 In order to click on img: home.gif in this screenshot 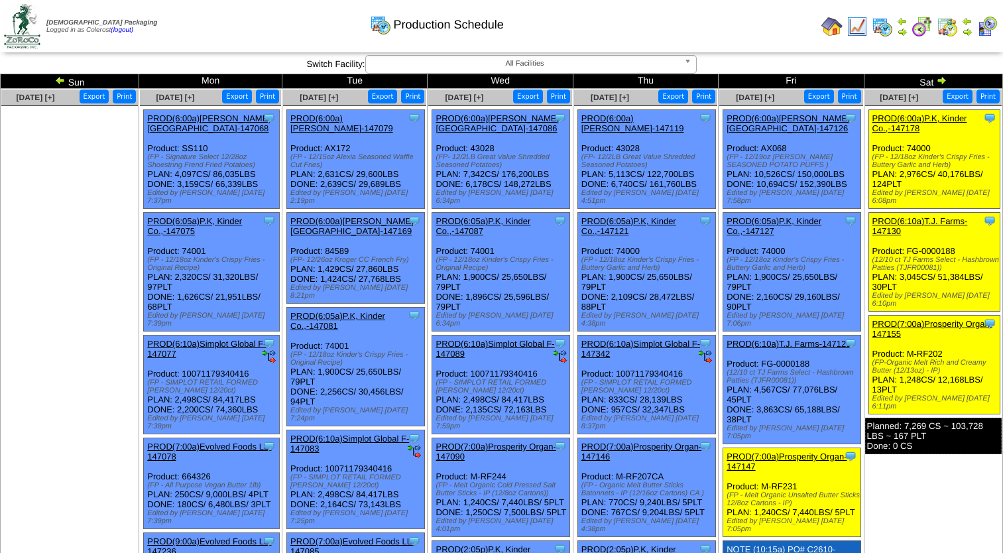, I will do `click(832, 27)`.